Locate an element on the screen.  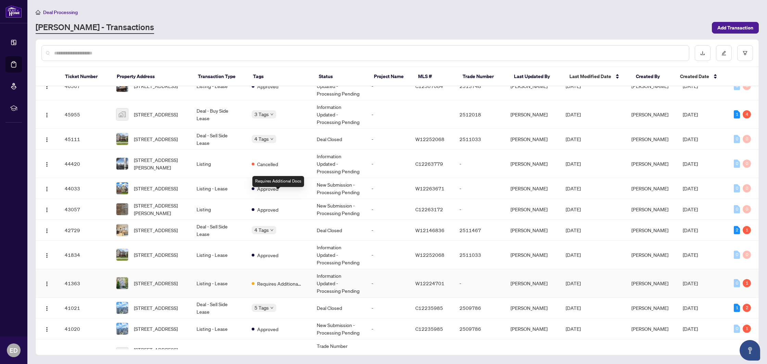
td: 2511467 is located at coordinates (480, 230).